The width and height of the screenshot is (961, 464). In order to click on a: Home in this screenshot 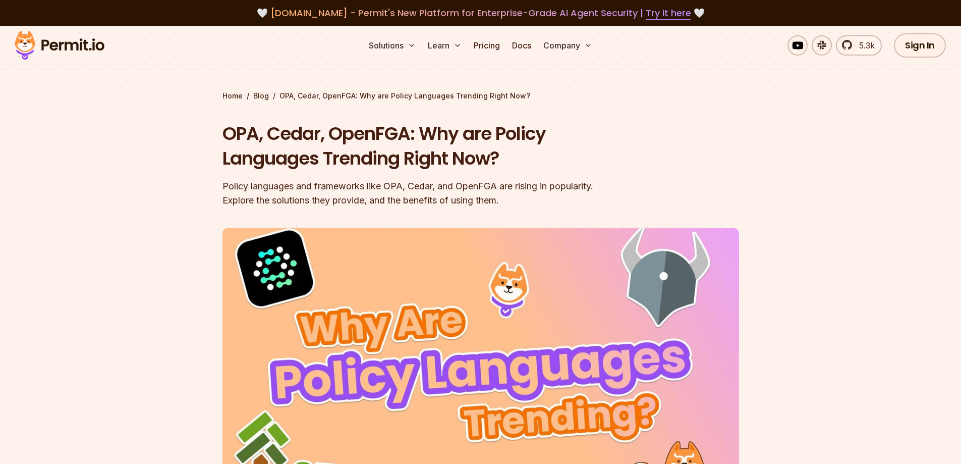, I will do `click(233, 96)`.